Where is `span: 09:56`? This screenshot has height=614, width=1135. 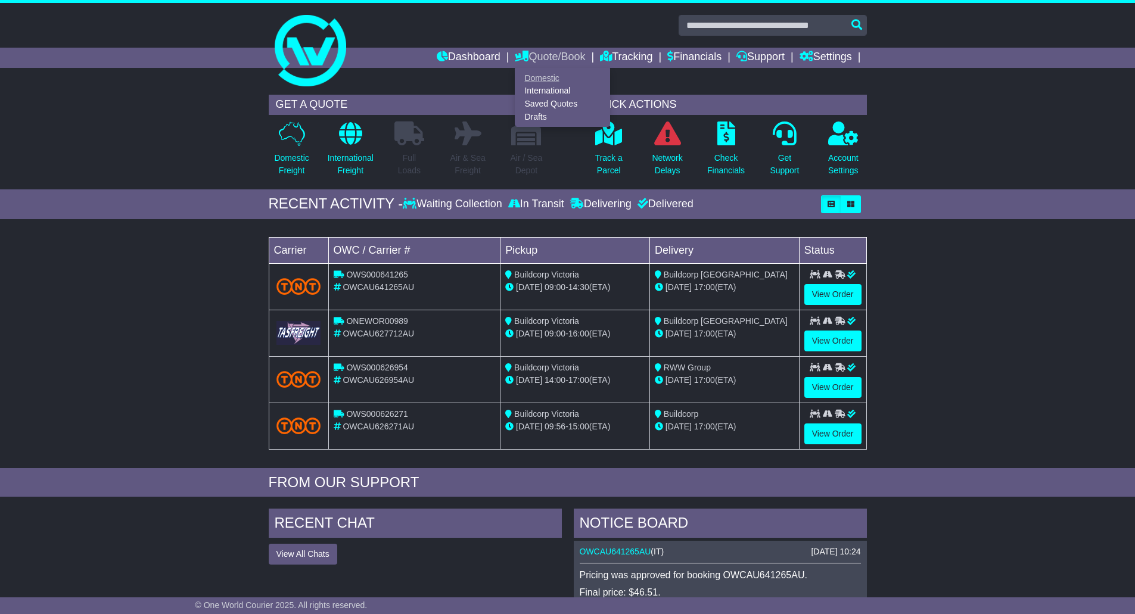 span: 09:56 is located at coordinates (555, 427).